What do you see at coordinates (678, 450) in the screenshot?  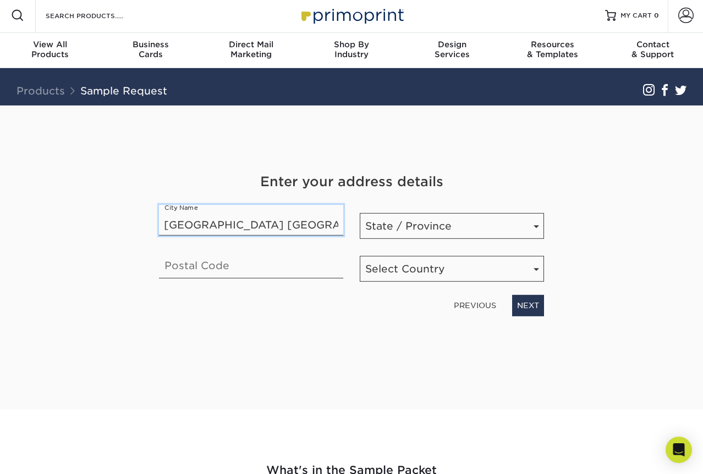 I see `div: Open Intercom Messenger` at bounding box center [678, 450].